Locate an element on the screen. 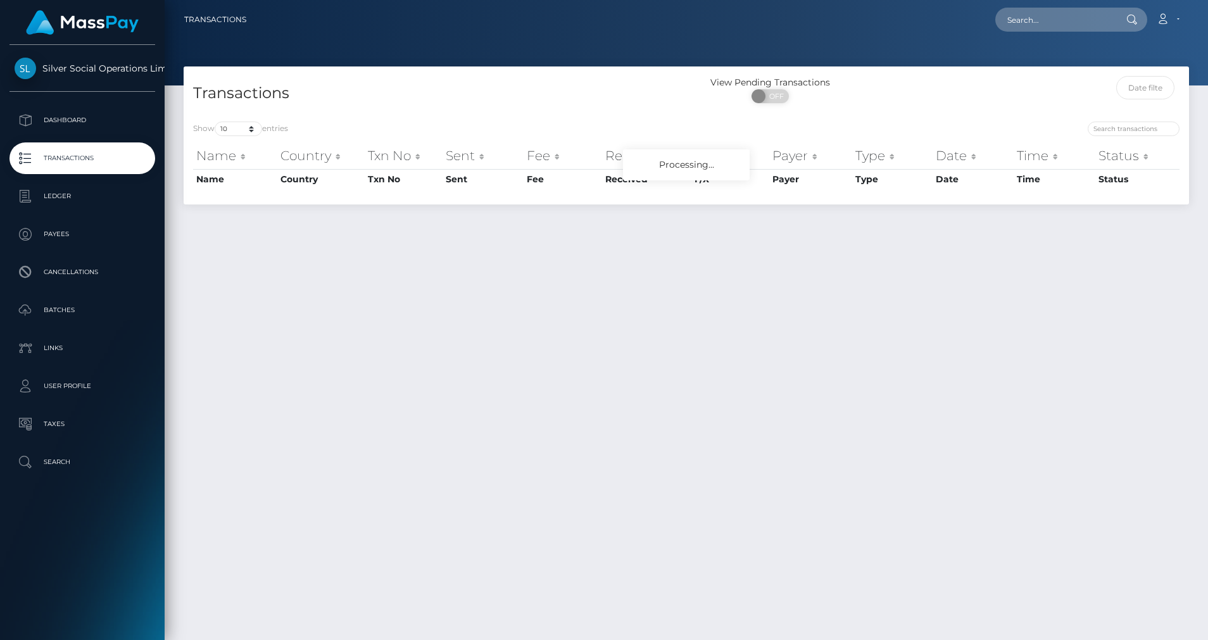 Image resolution: width=1208 pixels, height=640 pixels. p: Ledger is located at coordinates (82, 196).